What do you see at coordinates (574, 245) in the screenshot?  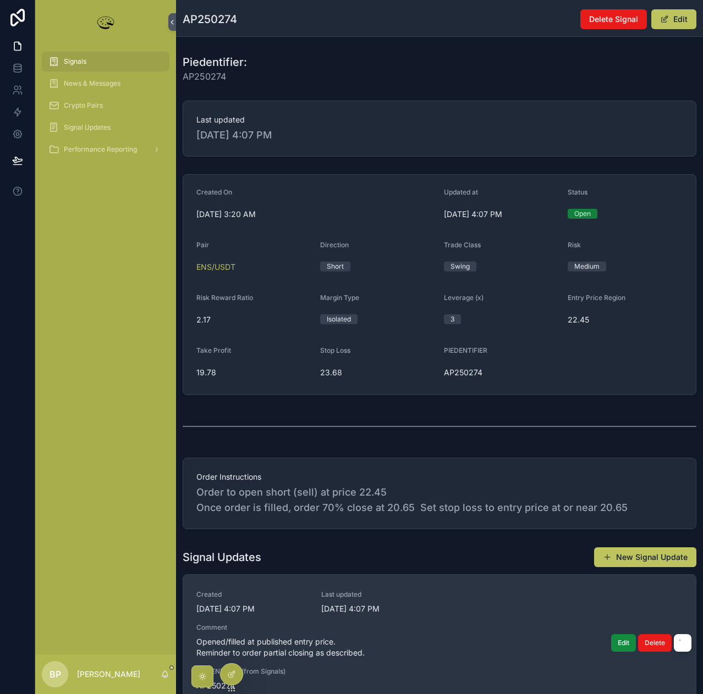 I see `span: Risk` at bounding box center [574, 245].